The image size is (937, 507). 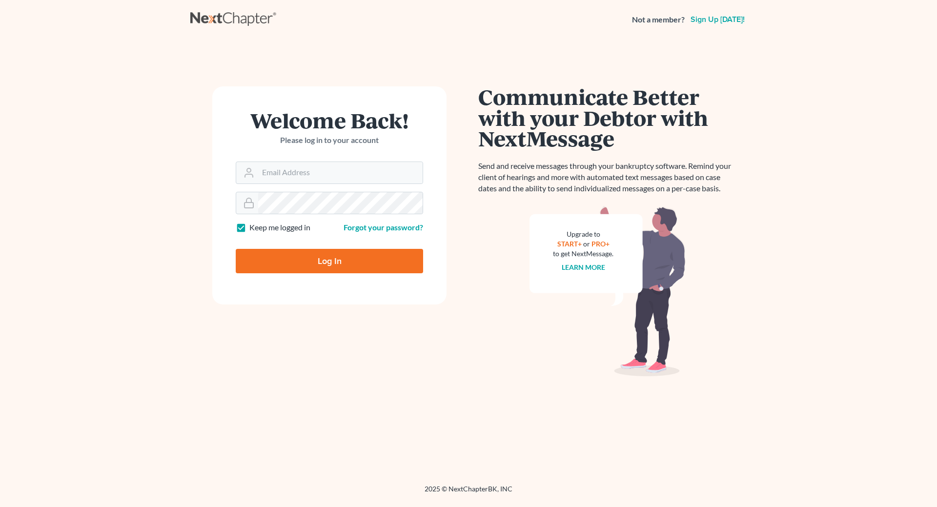 What do you see at coordinates (469, 493) in the screenshot?
I see `div: 2025 © NextChapterBK, INC` at bounding box center [469, 493].